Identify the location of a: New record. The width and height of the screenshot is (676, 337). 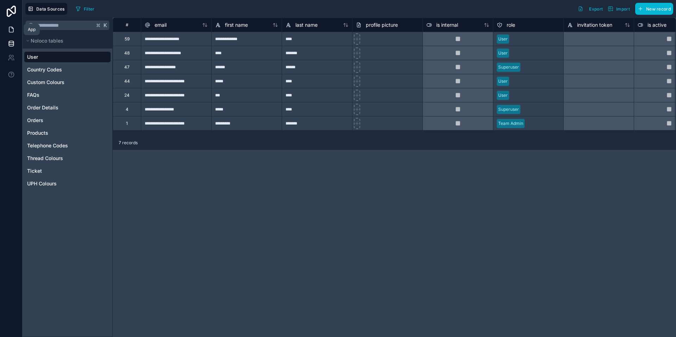
(653, 9).